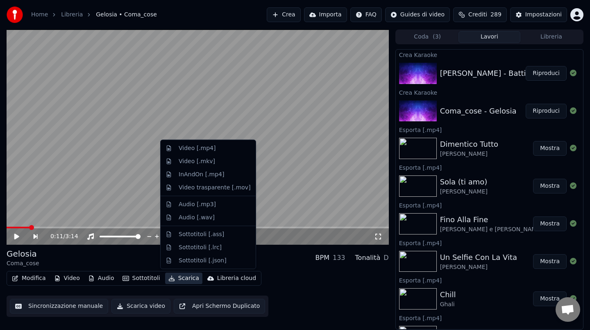 This screenshot has height=330, width=590. Describe the element at coordinates (184, 278) in the screenshot. I see `button: Scarica` at that location.